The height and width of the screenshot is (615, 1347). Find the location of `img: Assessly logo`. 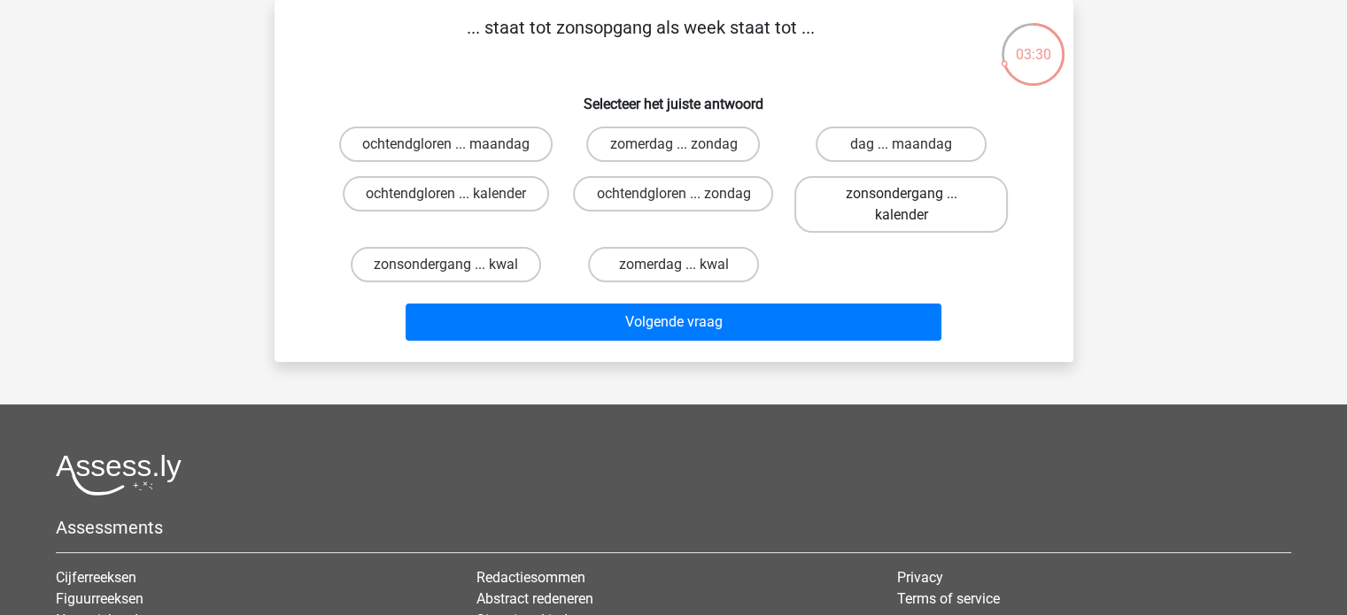

img: Assessly logo is located at coordinates (119, 475).